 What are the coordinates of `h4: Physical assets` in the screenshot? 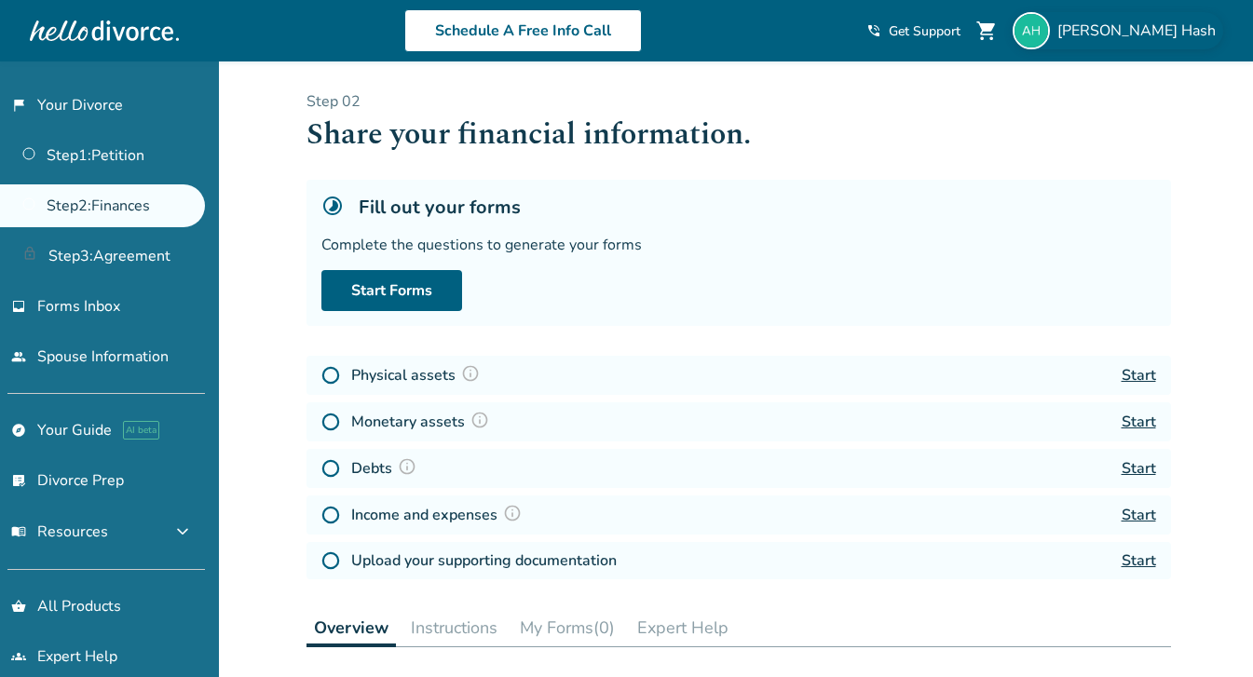 It's located at (418, 375).